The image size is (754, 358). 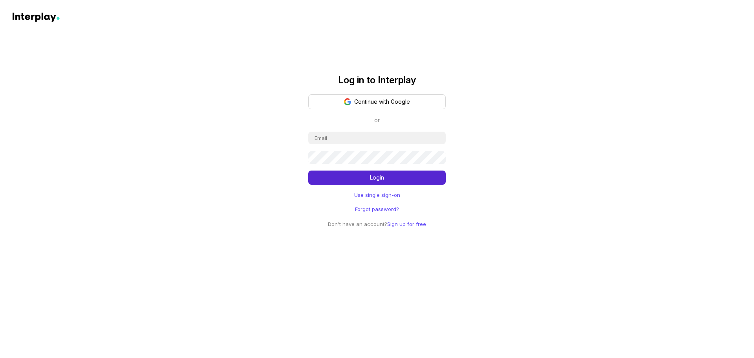 I want to click on button: Login, so click(x=377, y=178).